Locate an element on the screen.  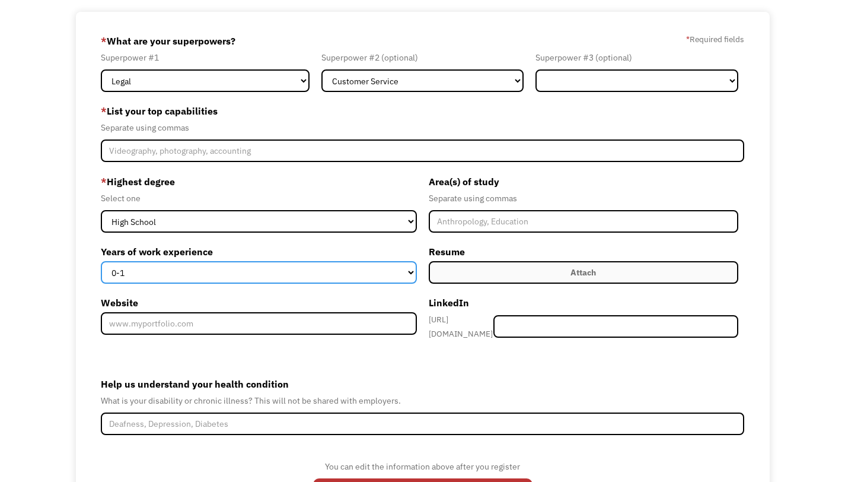
label: List your top capabilities is located at coordinates (422, 111).